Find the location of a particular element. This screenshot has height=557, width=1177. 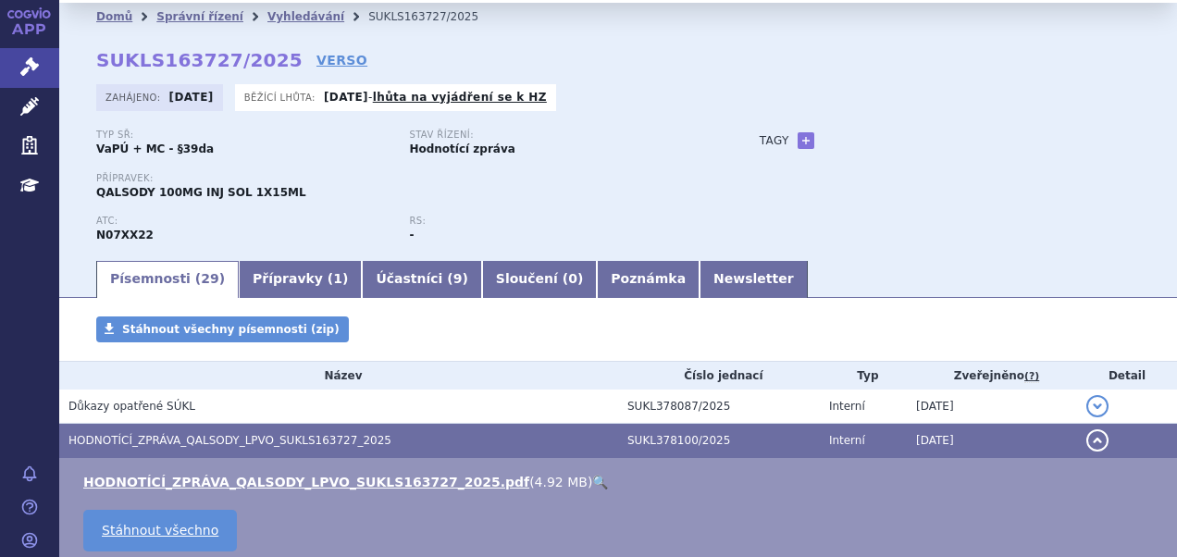

a: Vyhledávání is located at coordinates (305, 17).